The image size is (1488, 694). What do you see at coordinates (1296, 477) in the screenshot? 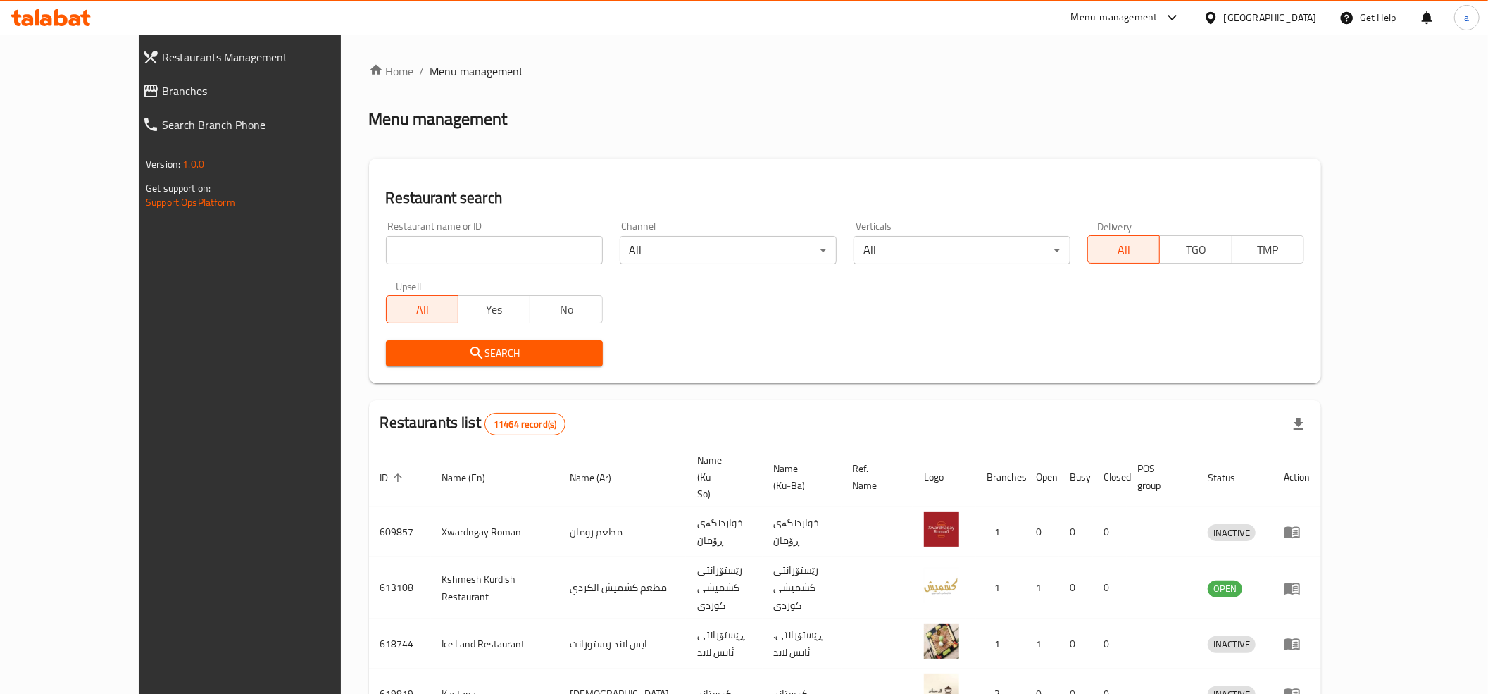
I see `th: Action` at bounding box center [1296, 477].